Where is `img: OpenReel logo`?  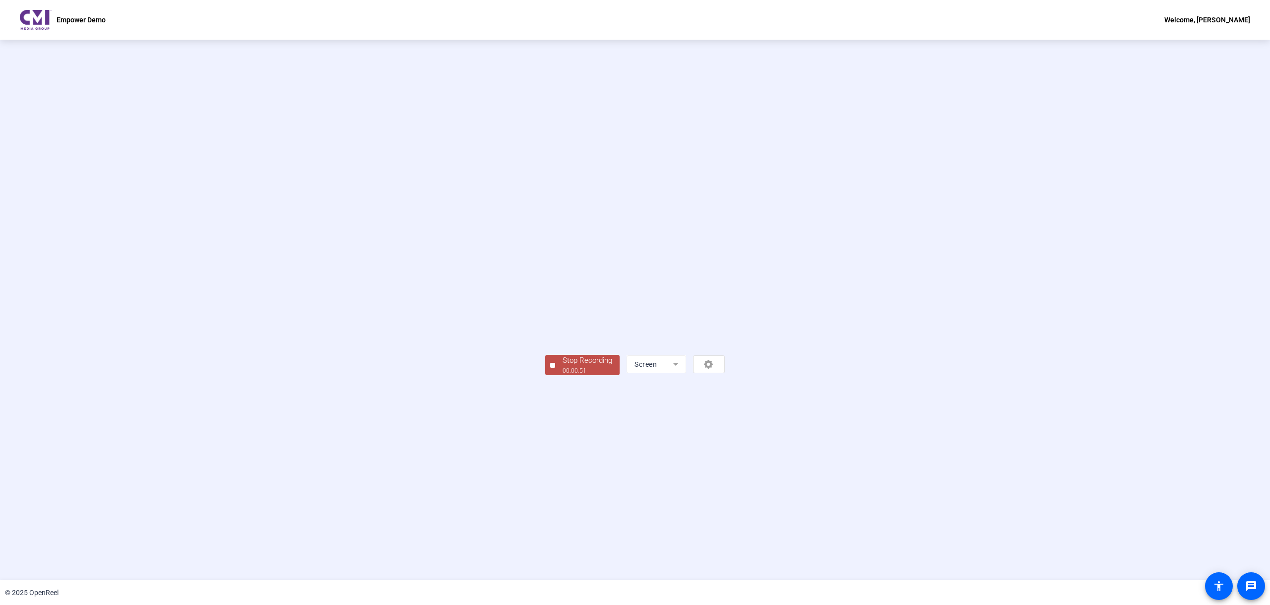
img: OpenReel logo is located at coordinates (36, 20).